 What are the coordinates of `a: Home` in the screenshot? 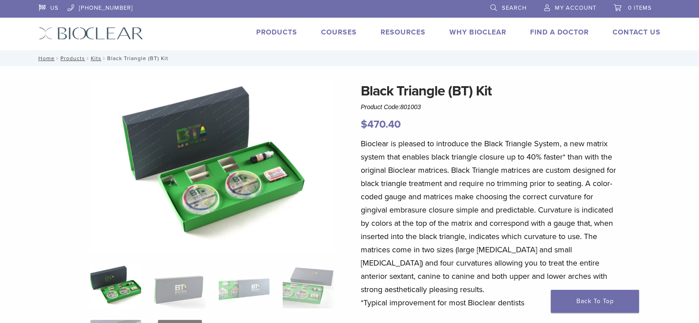 It's located at (45, 58).